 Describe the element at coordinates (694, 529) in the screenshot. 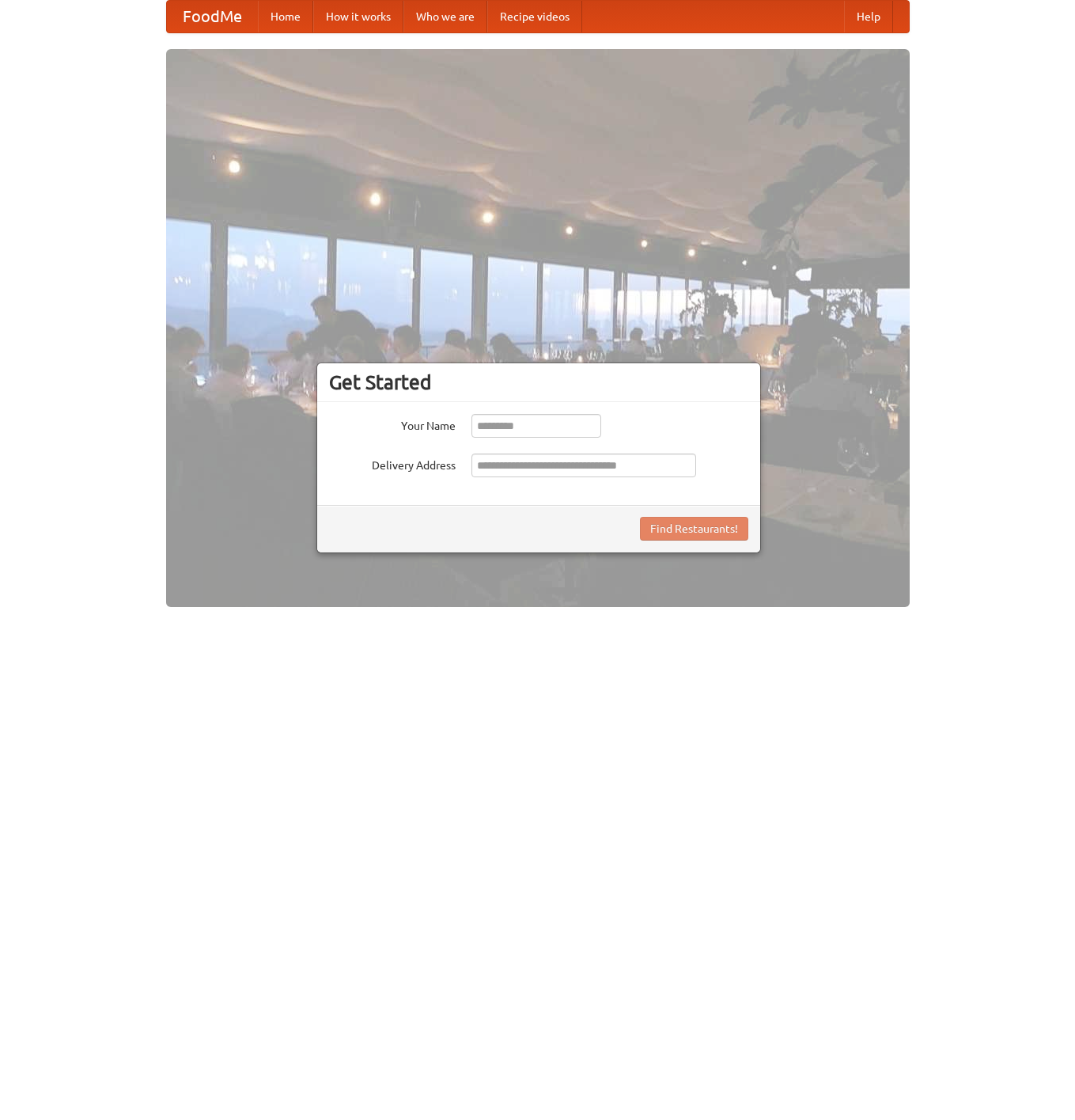

I see `button: Find Restaurants!` at that location.